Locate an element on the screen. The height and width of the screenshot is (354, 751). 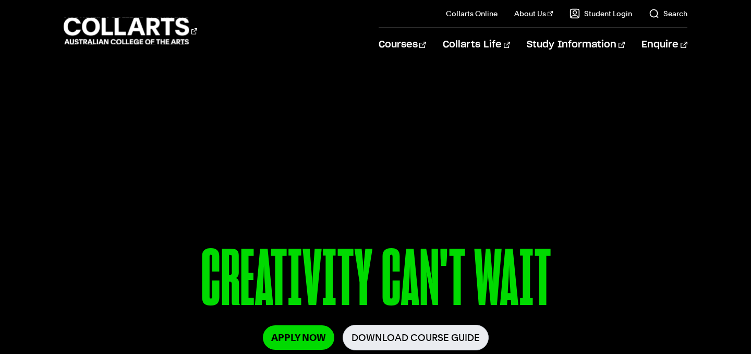
a: Collarts Life is located at coordinates (476, 45).